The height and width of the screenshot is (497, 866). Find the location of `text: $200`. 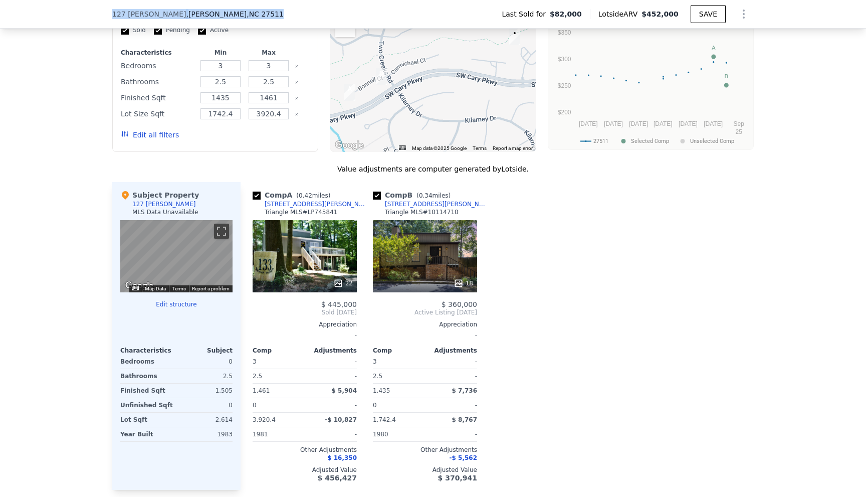

text: $200 is located at coordinates (564, 112).